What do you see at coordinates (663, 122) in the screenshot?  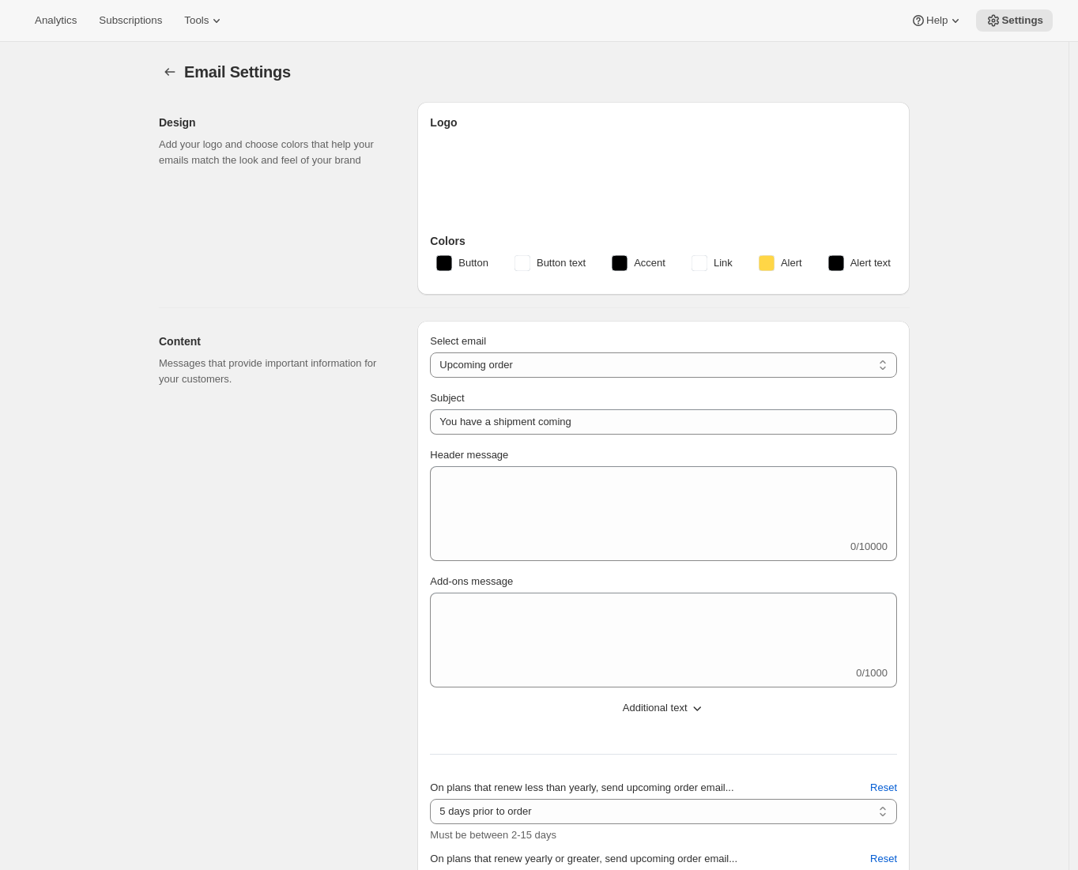 I see `h3: Logo` at bounding box center [663, 122].